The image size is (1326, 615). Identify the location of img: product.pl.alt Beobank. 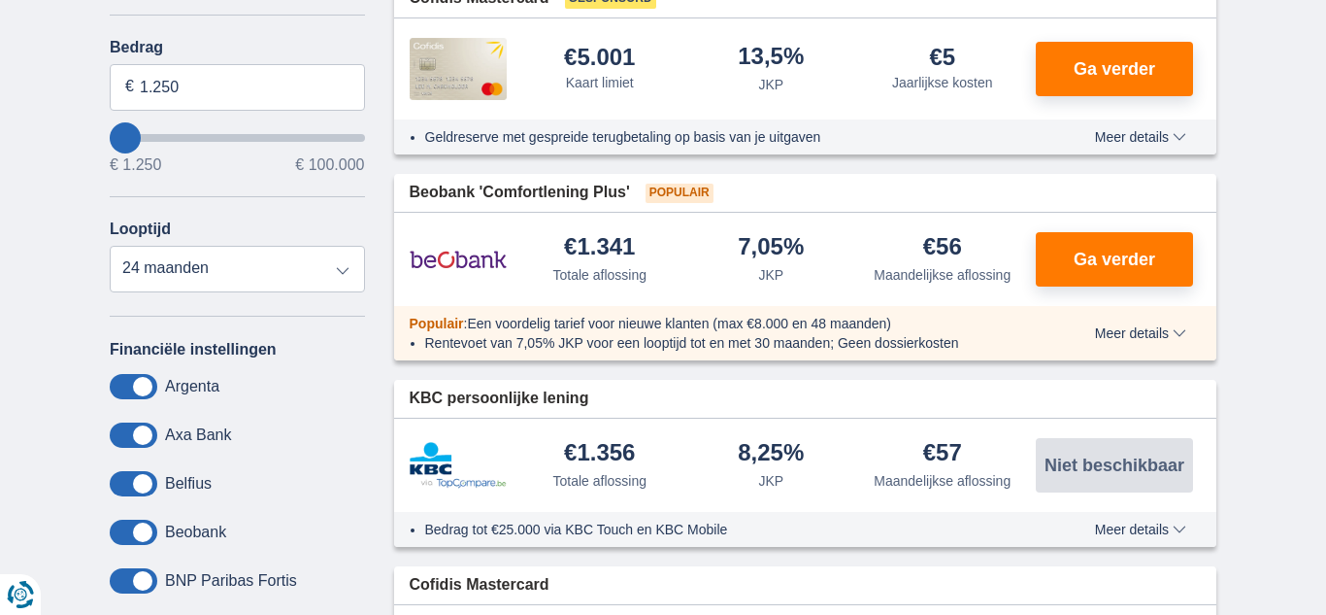
(458, 259).